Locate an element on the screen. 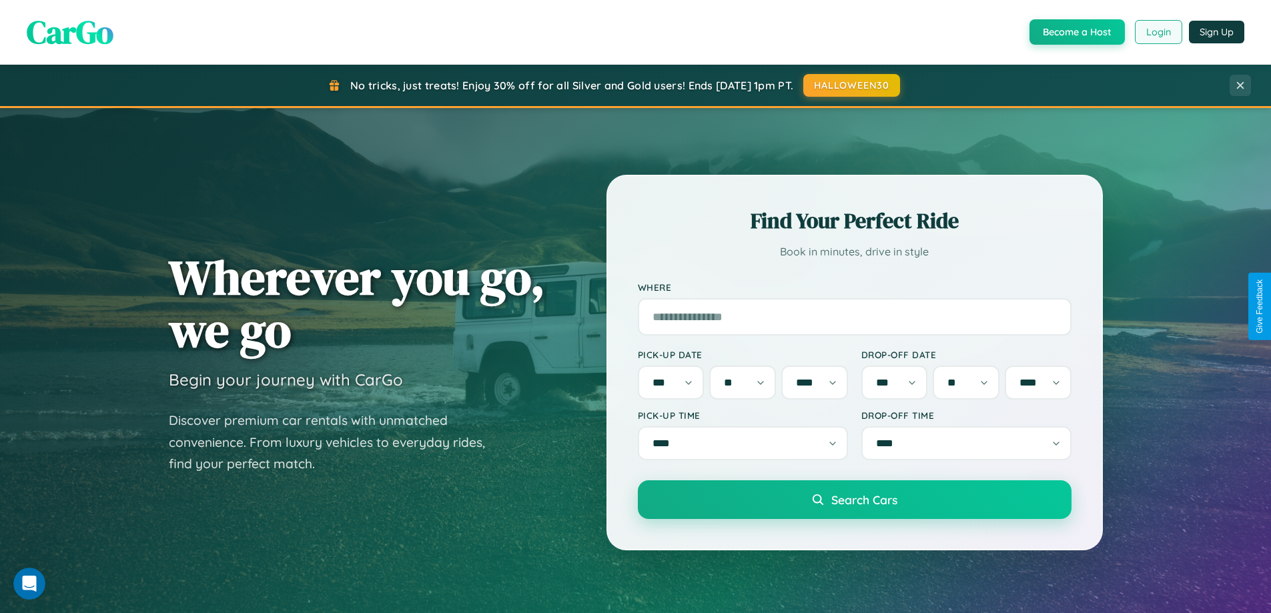  button: Search Cars is located at coordinates (855, 500).